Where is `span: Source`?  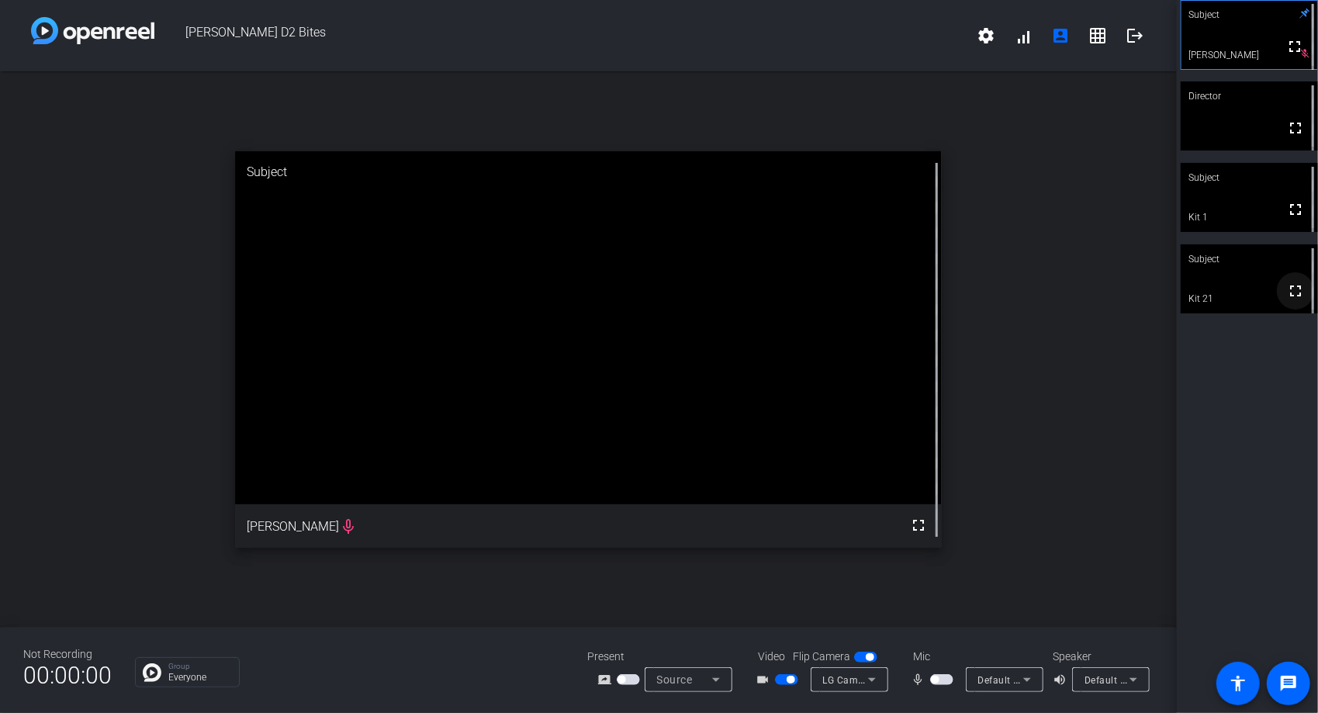
span: Source is located at coordinates (675, 680).